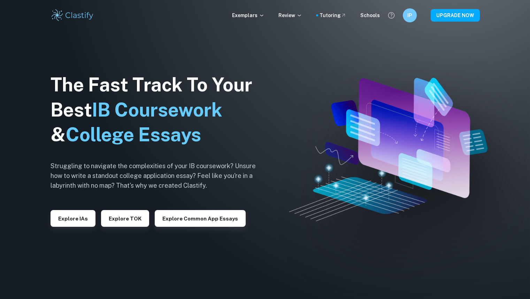 This screenshot has height=299, width=530. Describe the element at coordinates (410, 15) in the screenshot. I see `button: IP` at that location.